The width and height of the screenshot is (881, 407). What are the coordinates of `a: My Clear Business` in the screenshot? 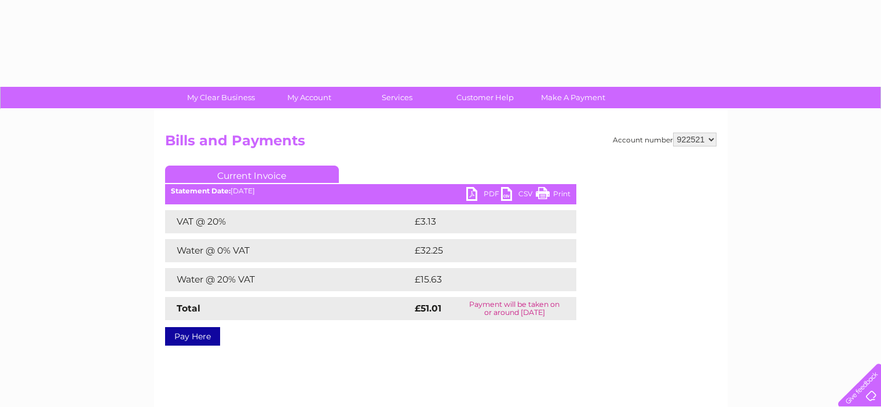 It's located at (221, 97).